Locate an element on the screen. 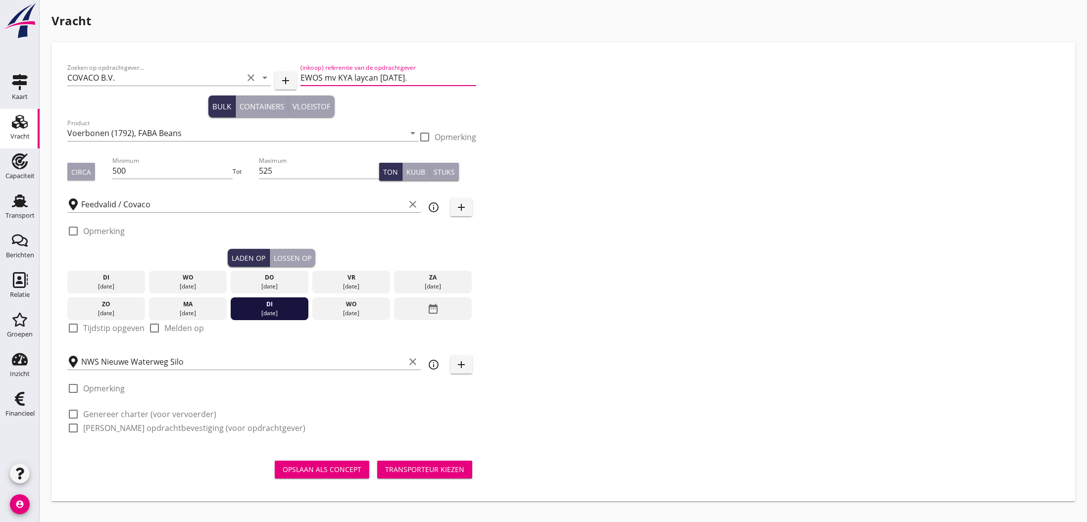  div: Vloeistof is located at coordinates (311, 106).